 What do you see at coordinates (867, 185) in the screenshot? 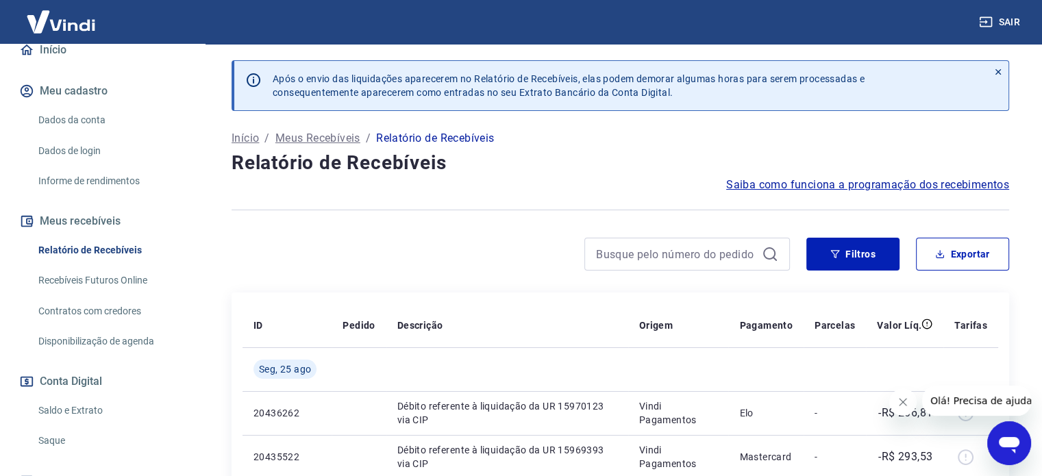
I see `a: Saiba como funciona a programação dos recebimentos` at bounding box center [867, 185].